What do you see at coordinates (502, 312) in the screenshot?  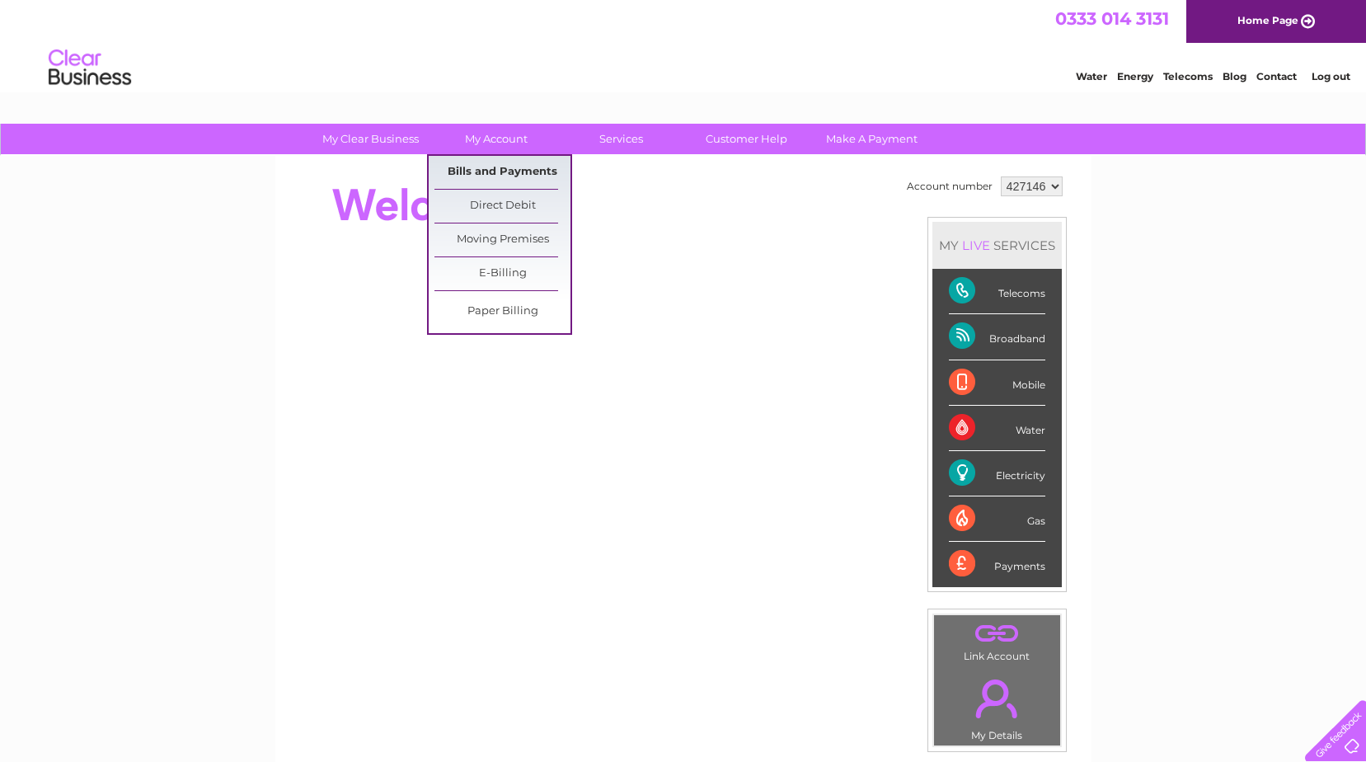 I see `a: Paper Billing` at bounding box center [502, 312].